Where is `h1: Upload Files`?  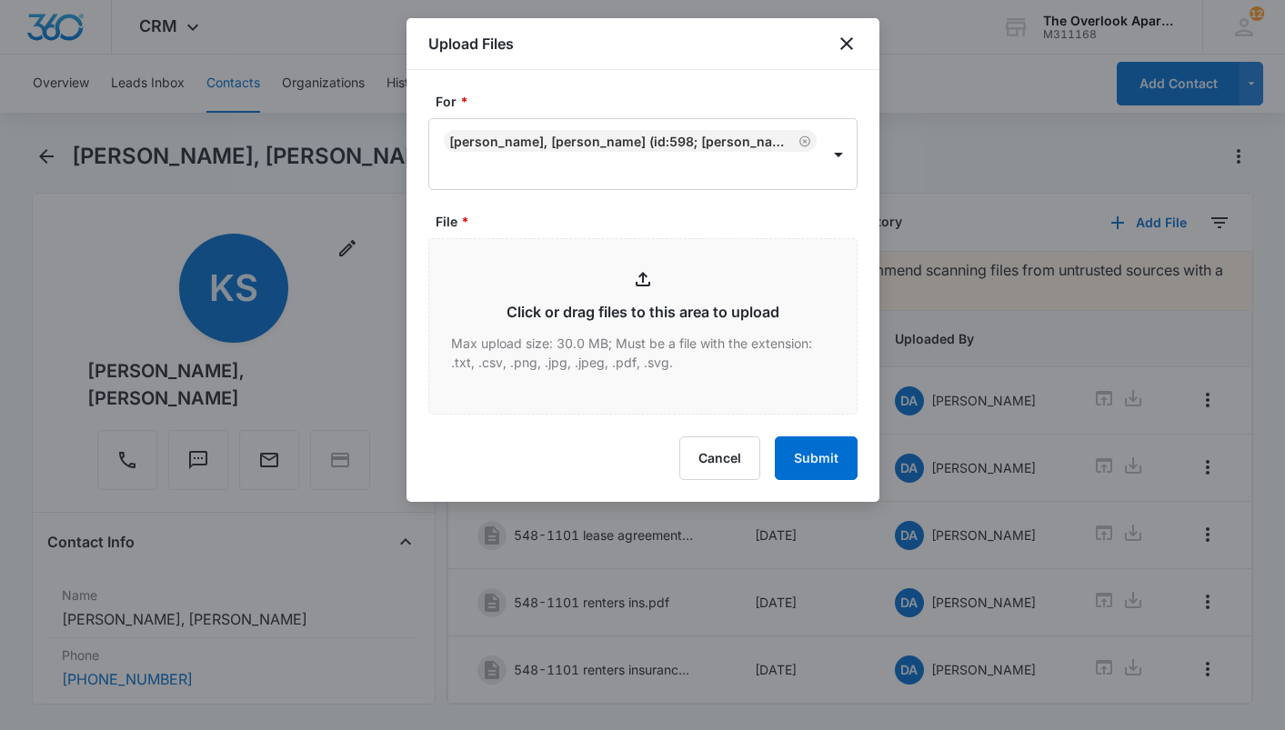
h1: Upload Files is located at coordinates (471, 44).